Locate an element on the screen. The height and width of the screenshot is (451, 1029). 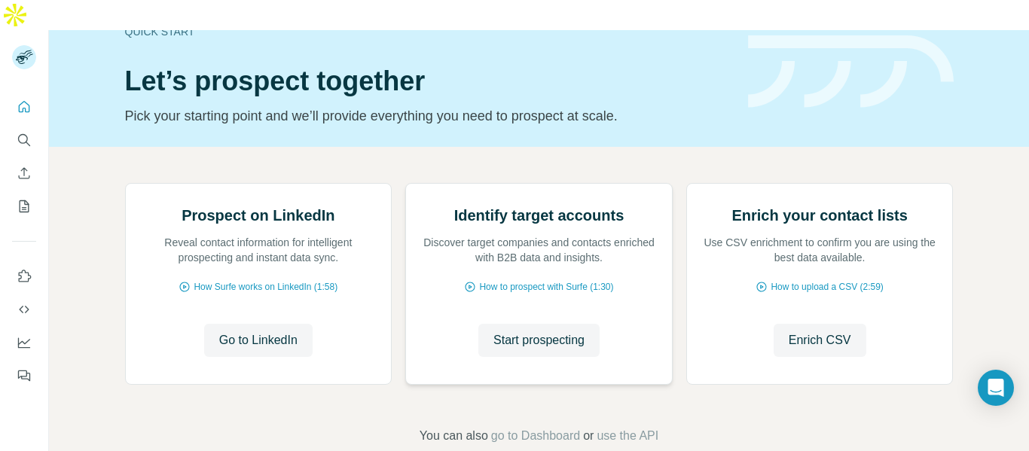
h2: Prospect on LinkedIn is located at coordinates (258, 215).